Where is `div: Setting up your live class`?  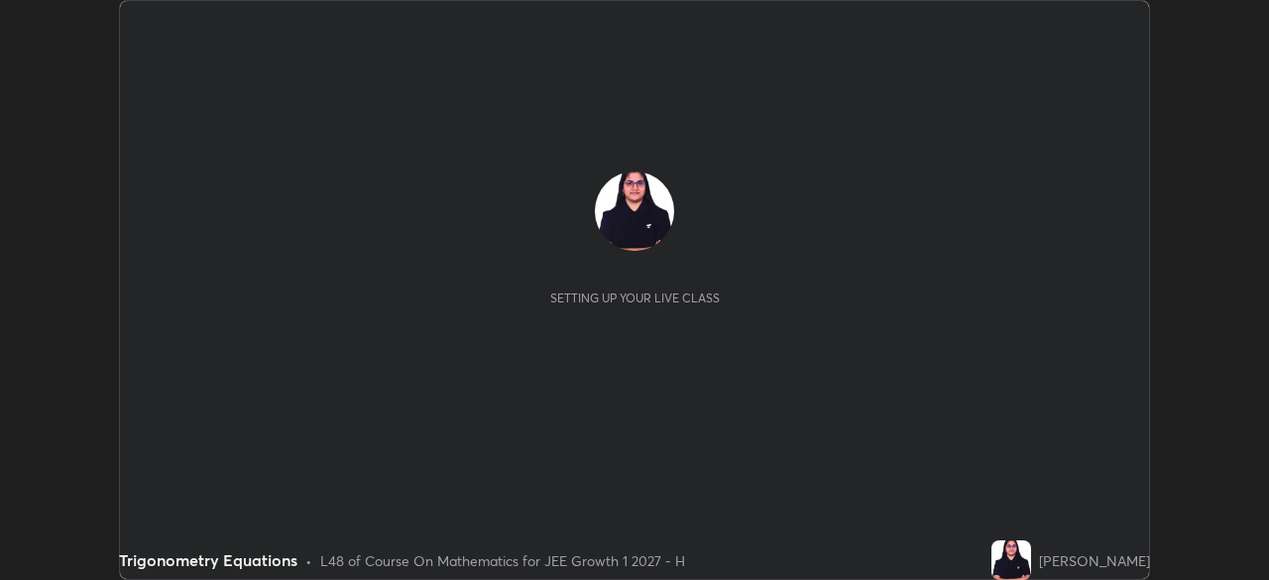
div: Setting up your live class is located at coordinates (634, 297).